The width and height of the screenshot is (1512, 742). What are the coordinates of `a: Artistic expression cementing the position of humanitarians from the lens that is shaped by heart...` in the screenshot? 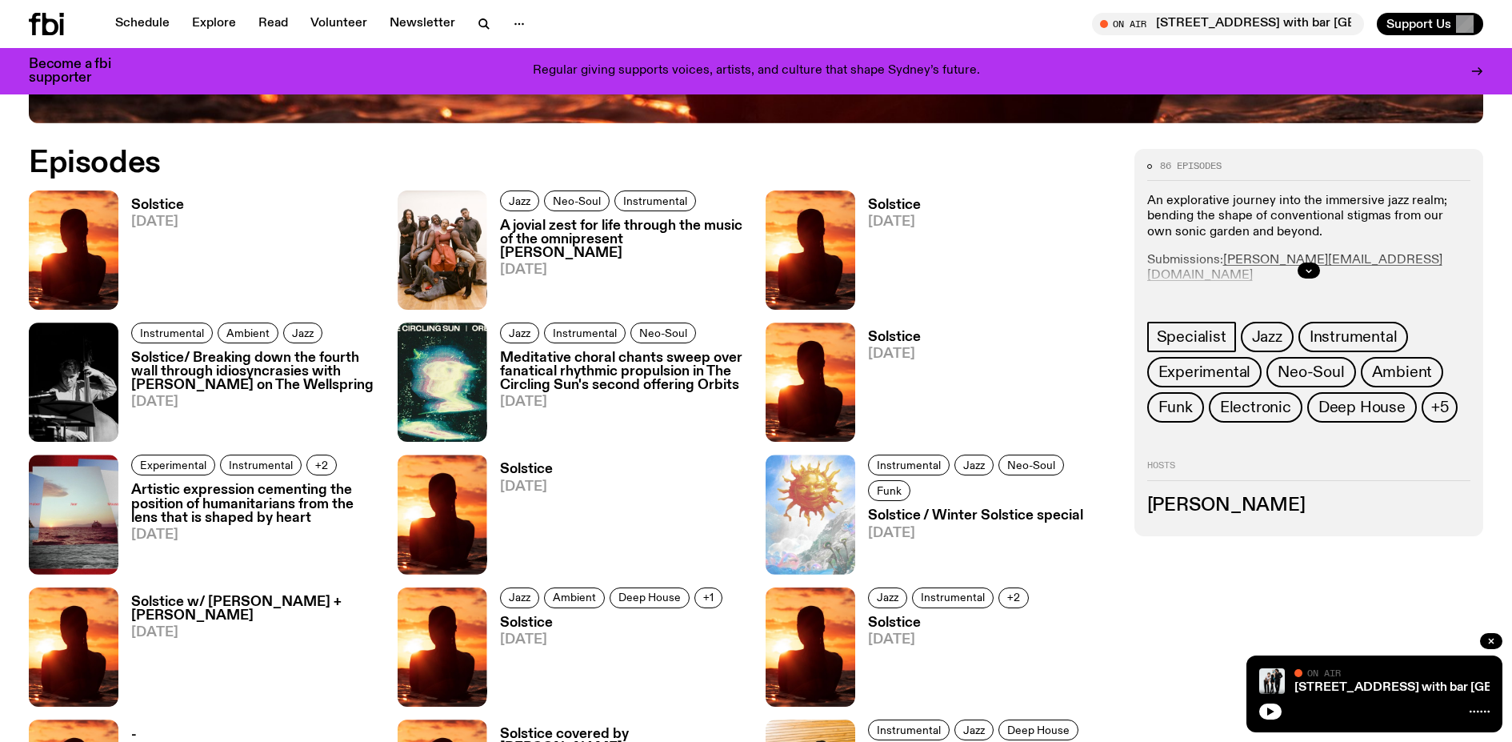 It's located at (248, 528).